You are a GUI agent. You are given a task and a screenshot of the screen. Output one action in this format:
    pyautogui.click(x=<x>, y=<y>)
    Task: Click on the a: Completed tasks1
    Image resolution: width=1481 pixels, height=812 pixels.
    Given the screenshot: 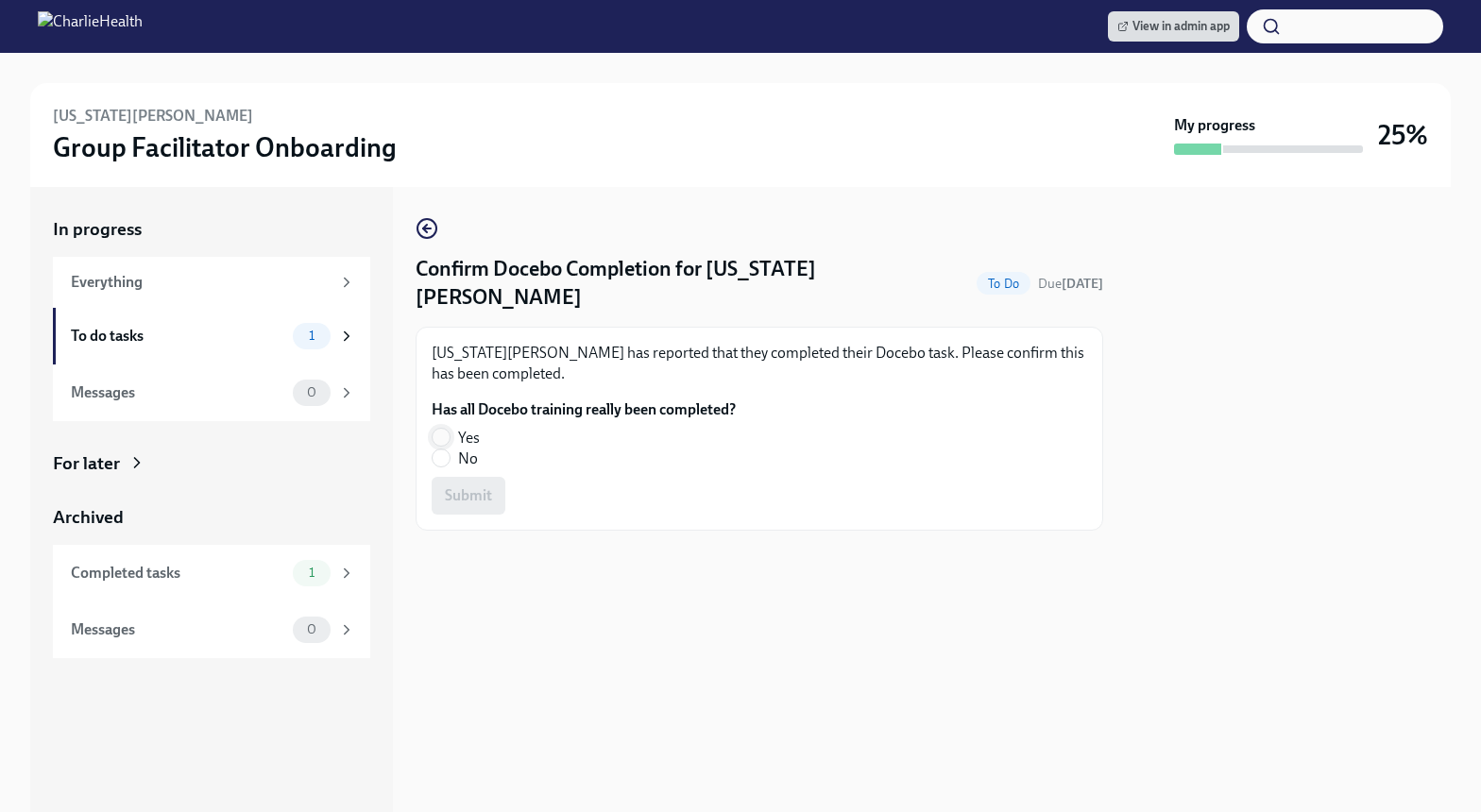 What is the action you would take?
    pyautogui.click(x=212, y=573)
    